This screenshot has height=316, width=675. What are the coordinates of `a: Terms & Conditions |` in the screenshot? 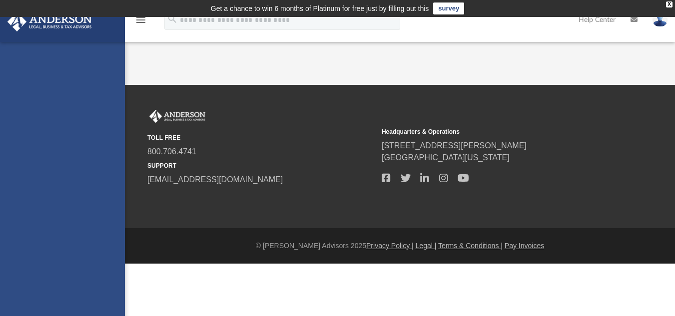 It's located at (470, 246).